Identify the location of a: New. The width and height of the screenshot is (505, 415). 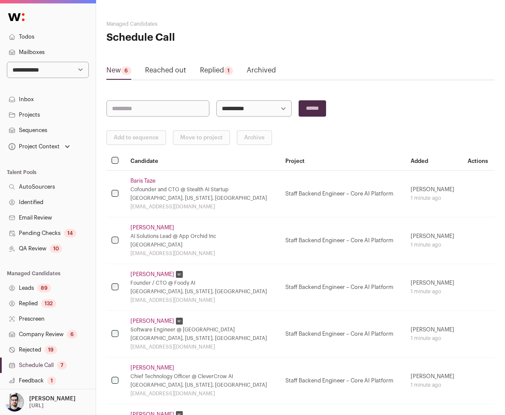
(119, 72).